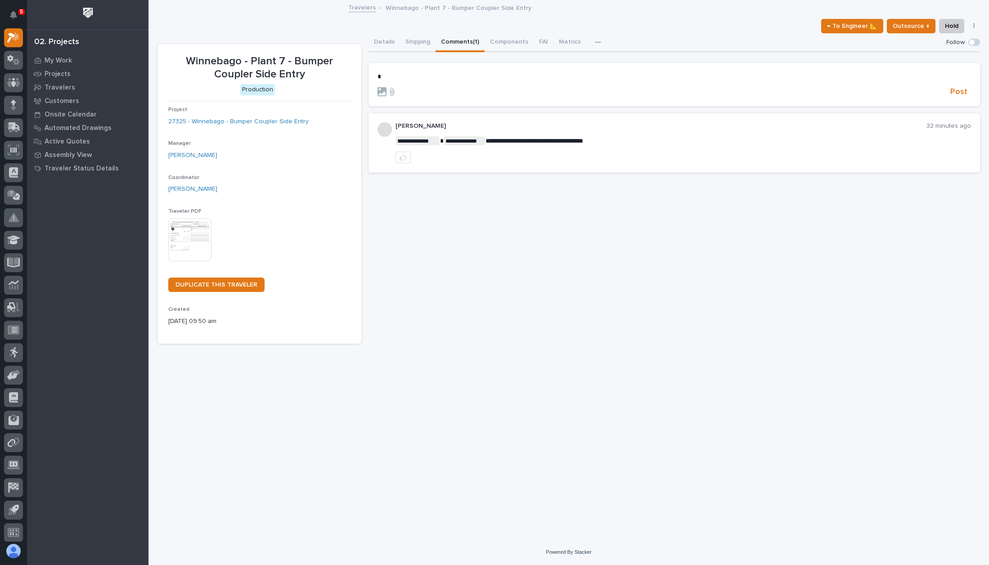 This screenshot has height=565, width=989. Describe the element at coordinates (417, 43) in the screenshot. I see `button: Shipping` at that location.